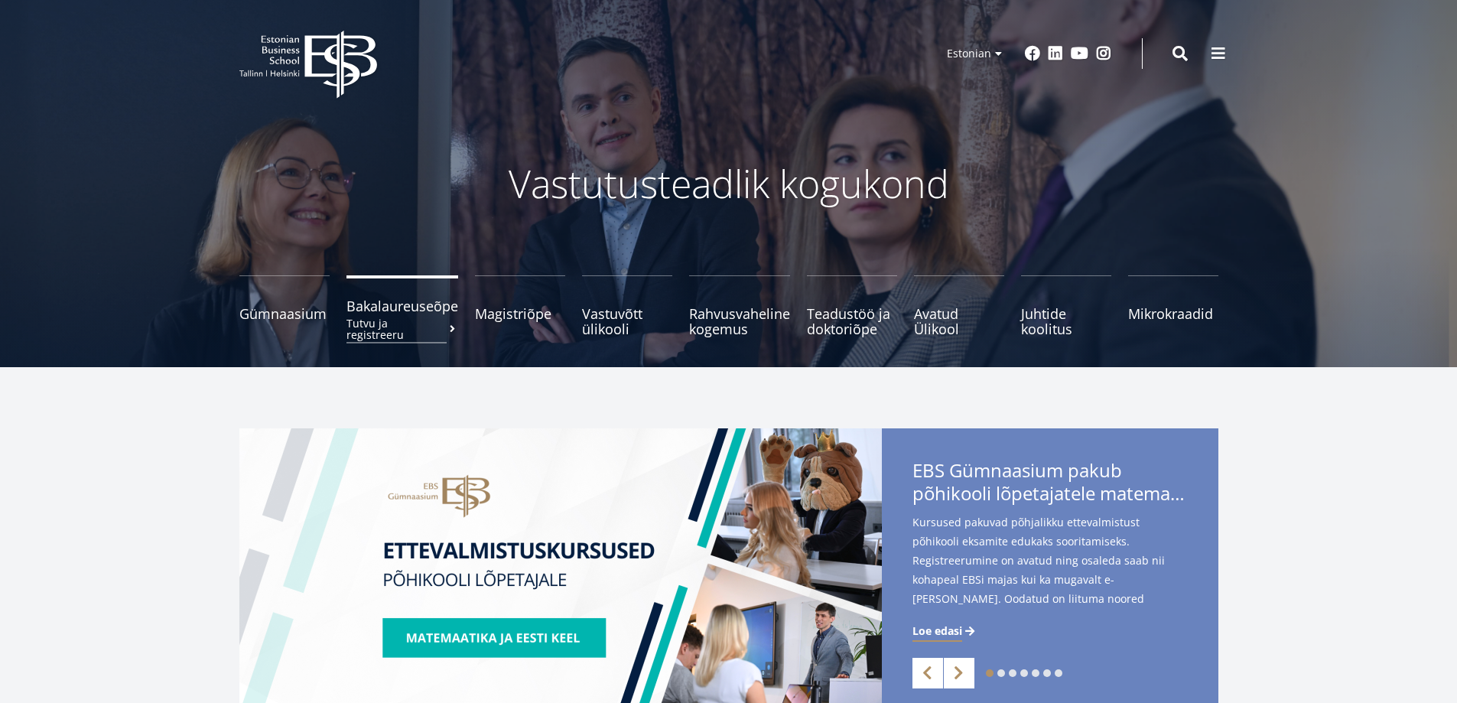 This screenshot has width=1457, height=703. Describe the element at coordinates (852, 321) in the screenshot. I see `span: Teadustöö ja doktoriõpe` at that location.